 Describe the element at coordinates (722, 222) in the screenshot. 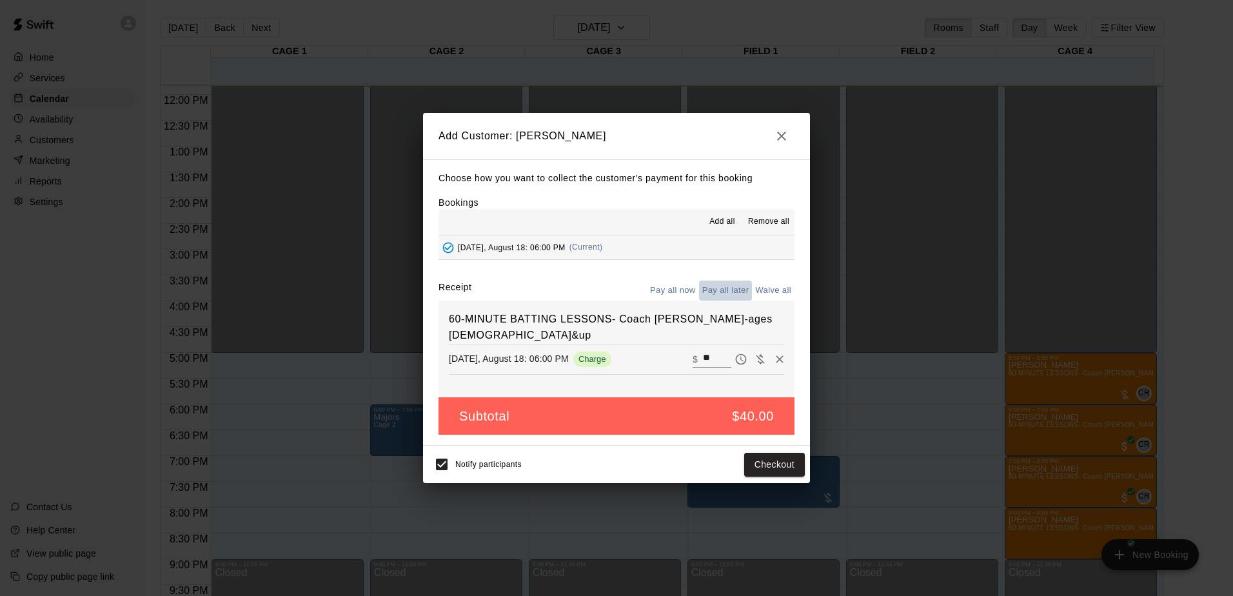

I see `button: Add all` at that location.